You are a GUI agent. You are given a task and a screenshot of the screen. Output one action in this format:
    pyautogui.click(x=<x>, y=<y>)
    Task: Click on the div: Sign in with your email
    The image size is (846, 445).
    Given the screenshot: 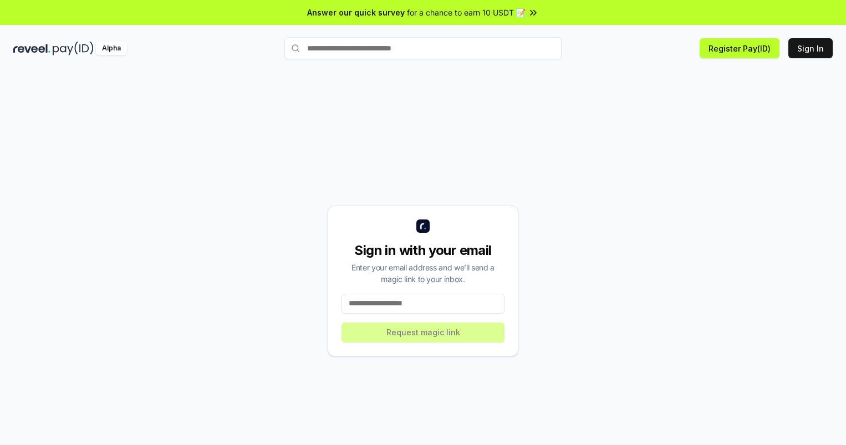 What is the action you would take?
    pyautogui.click(x=423, y=251)
    